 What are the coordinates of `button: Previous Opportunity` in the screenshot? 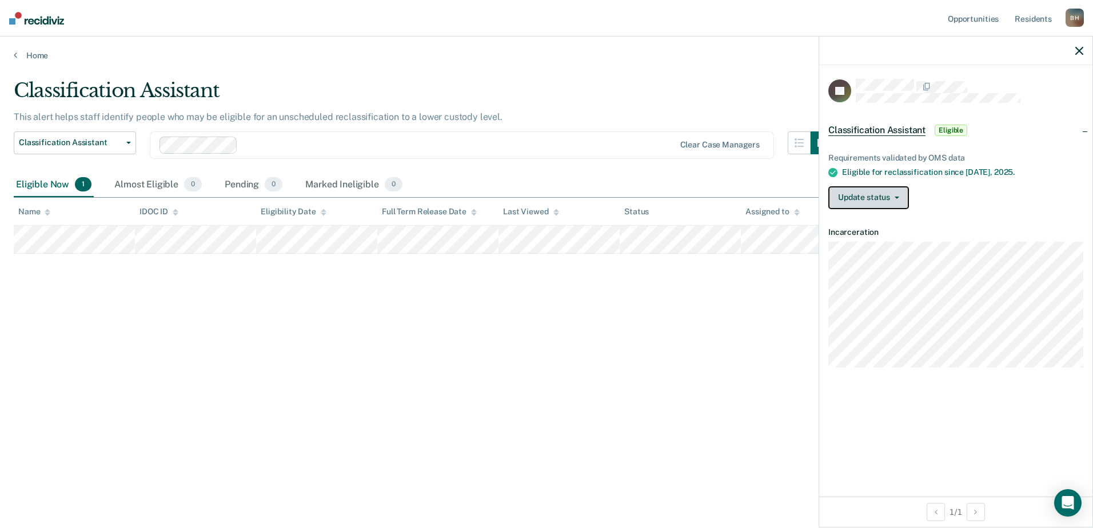 It's located at (936, 512).